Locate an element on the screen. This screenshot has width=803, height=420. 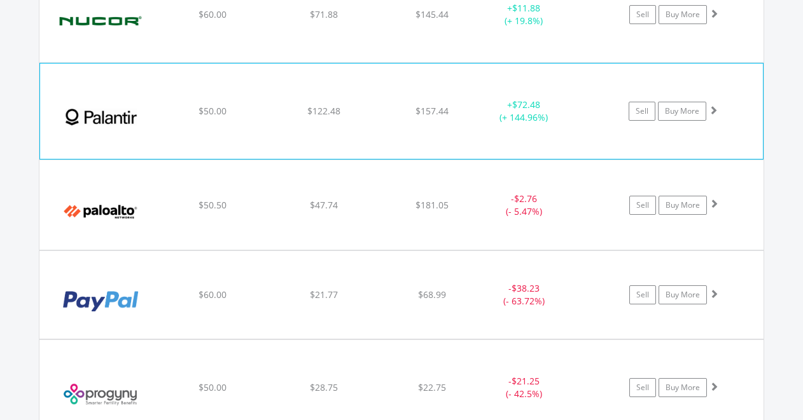
span: $181.05 is located at coordinates (432, 205).